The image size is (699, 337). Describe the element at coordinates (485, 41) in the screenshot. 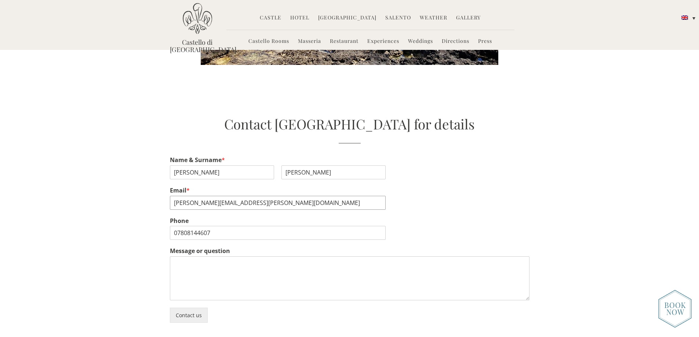

I see `a: Press` at that location.